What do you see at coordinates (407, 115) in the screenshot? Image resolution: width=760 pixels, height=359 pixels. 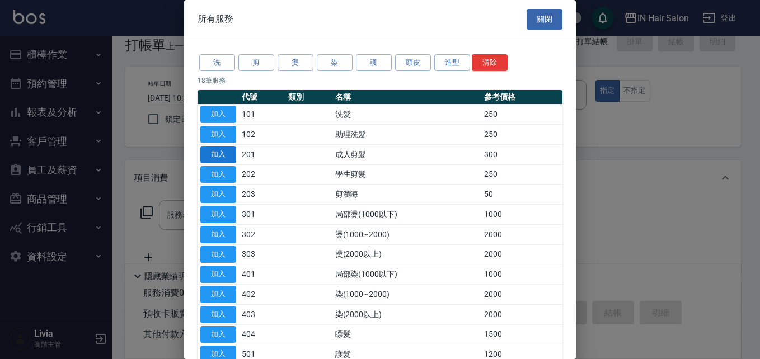 I see `td: 洗髮` at bounding box center [407, 115].